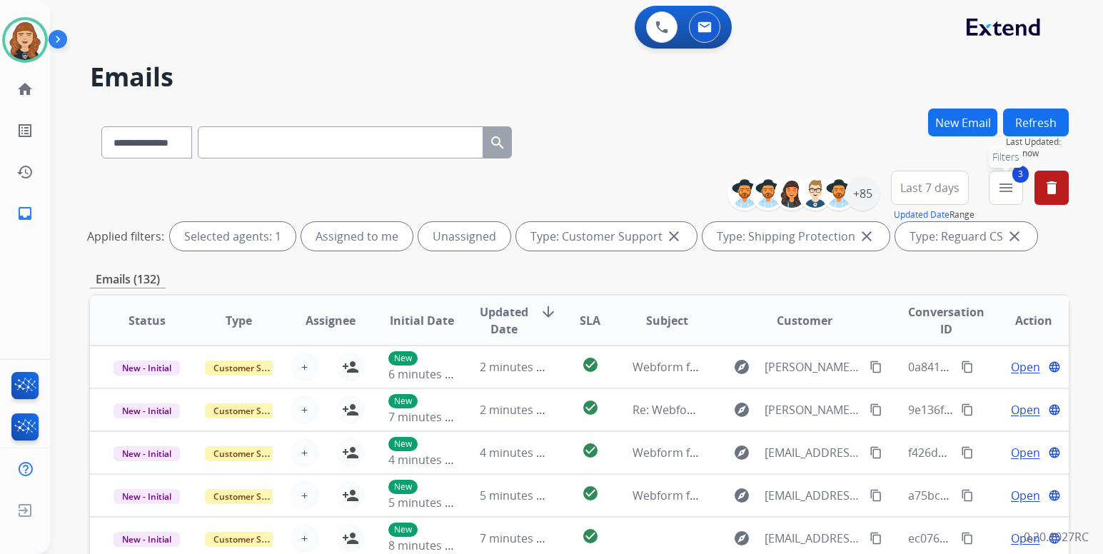 This screenshot has height=554, width=1103. Describe the element at coordinates (1037, 142) in the screenshot. I see `span: Last Updated:` at that location.